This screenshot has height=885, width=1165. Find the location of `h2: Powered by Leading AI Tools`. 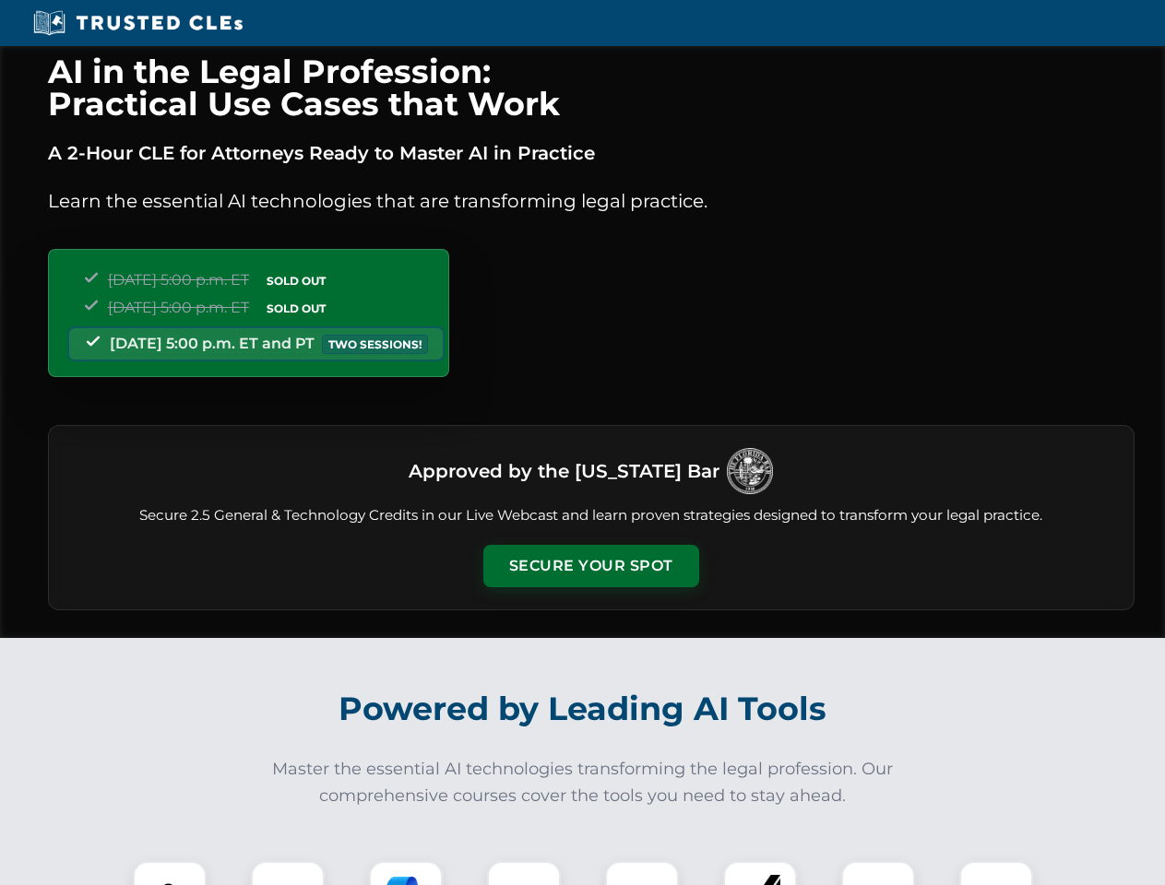

h2: Powered by Leading AI Tools is located at coordinates (583, 709).